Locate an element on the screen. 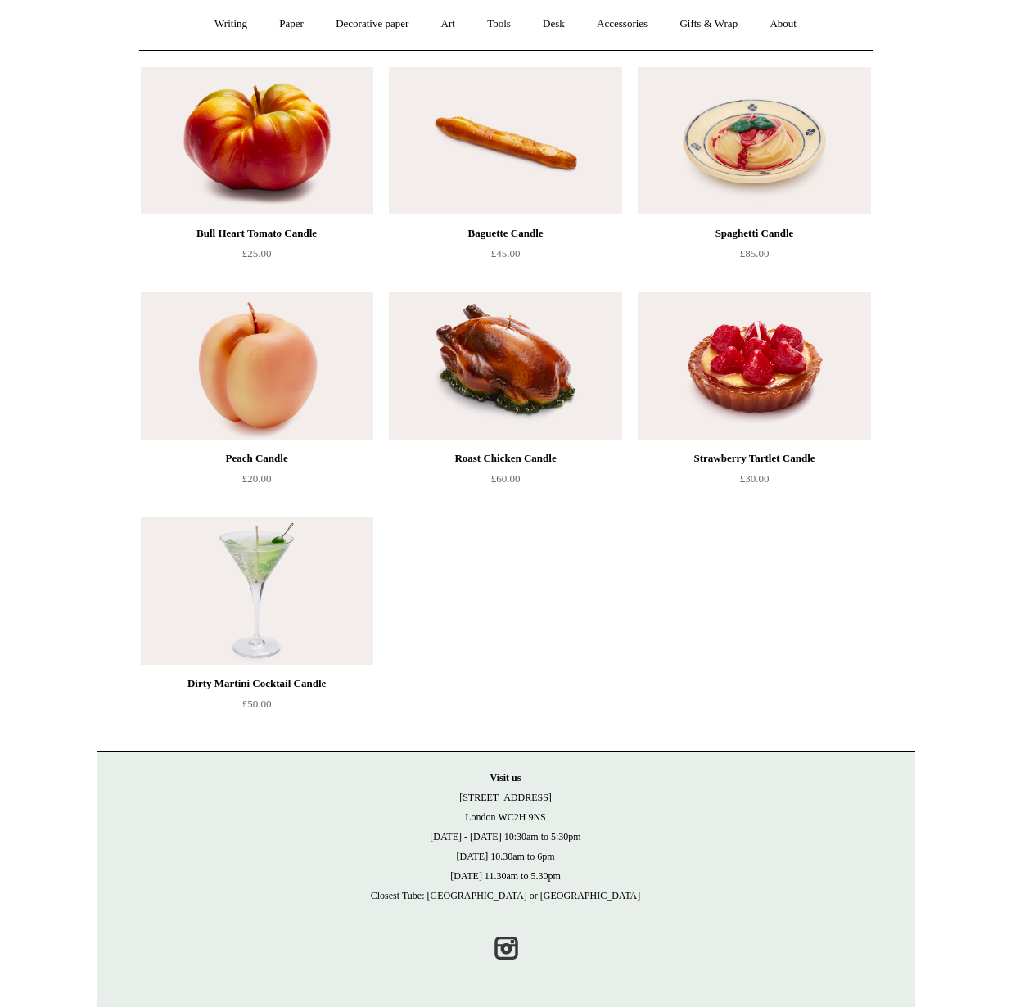  a: Strawberry Tartlet Candle Strawberry Tartlet Candle is located at coordinates (754, 366).